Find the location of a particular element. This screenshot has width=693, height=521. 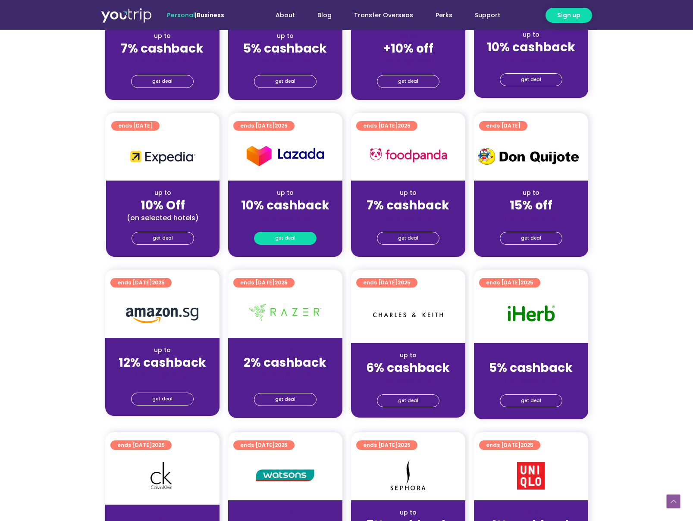

span: Personal is located at coordinates (181, 15).